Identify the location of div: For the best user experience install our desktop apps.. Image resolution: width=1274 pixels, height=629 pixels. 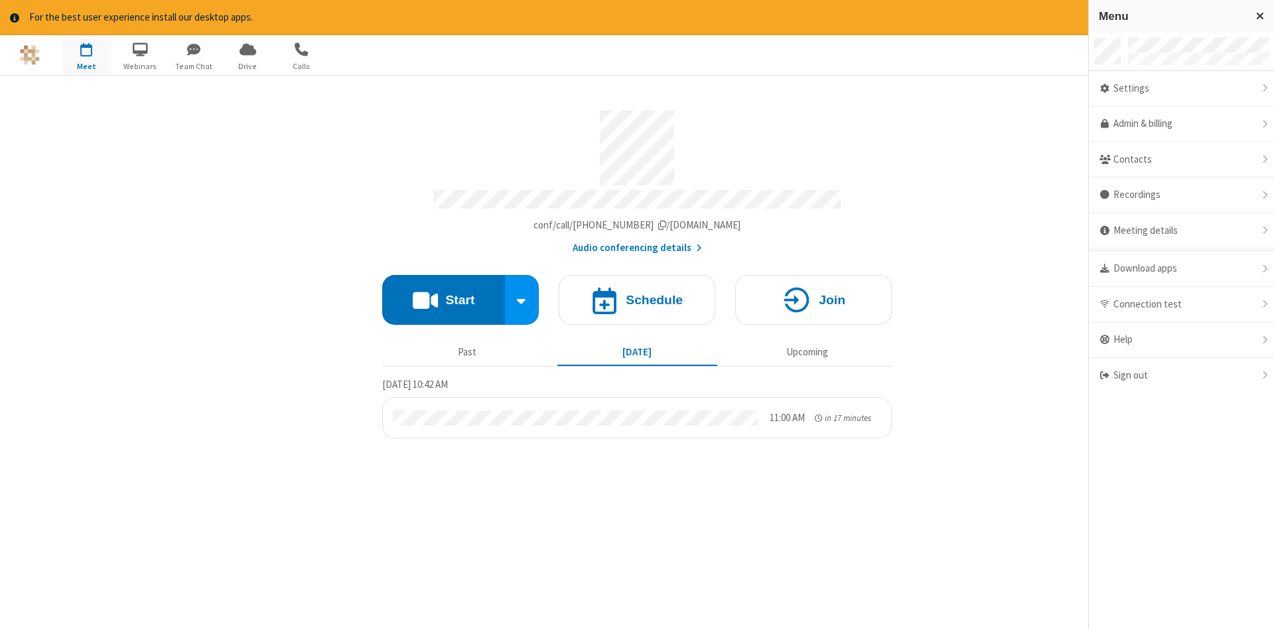
(597, 17).